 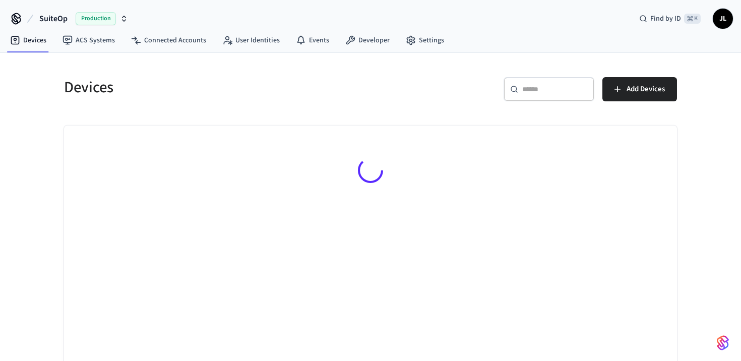 What do you see at coordinates (251, 40) in the screenshot?
I see `a: User Identities` at bounding box center [251, 40].